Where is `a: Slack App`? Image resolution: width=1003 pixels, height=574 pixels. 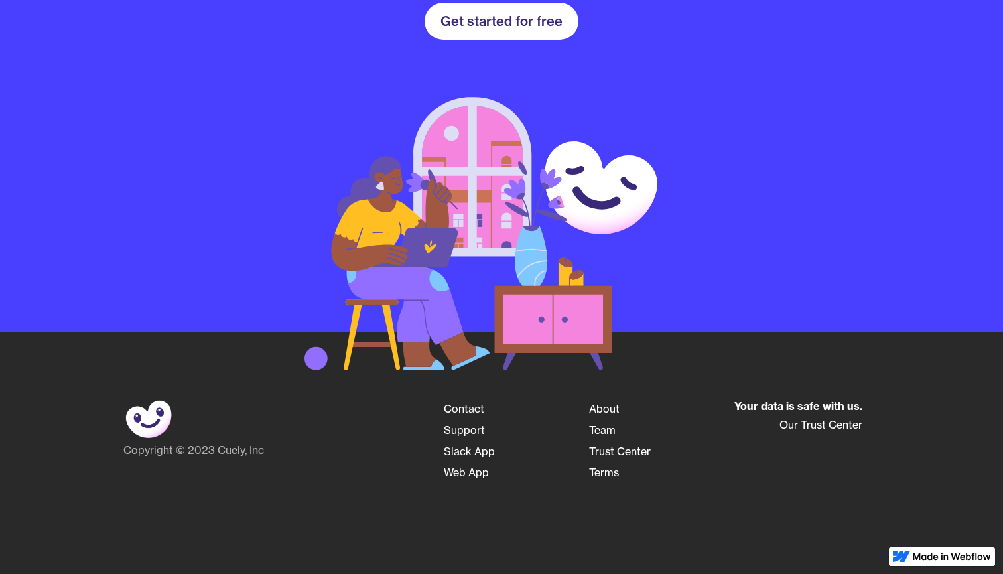 a: Slack App is located at coordinates (469, 451).